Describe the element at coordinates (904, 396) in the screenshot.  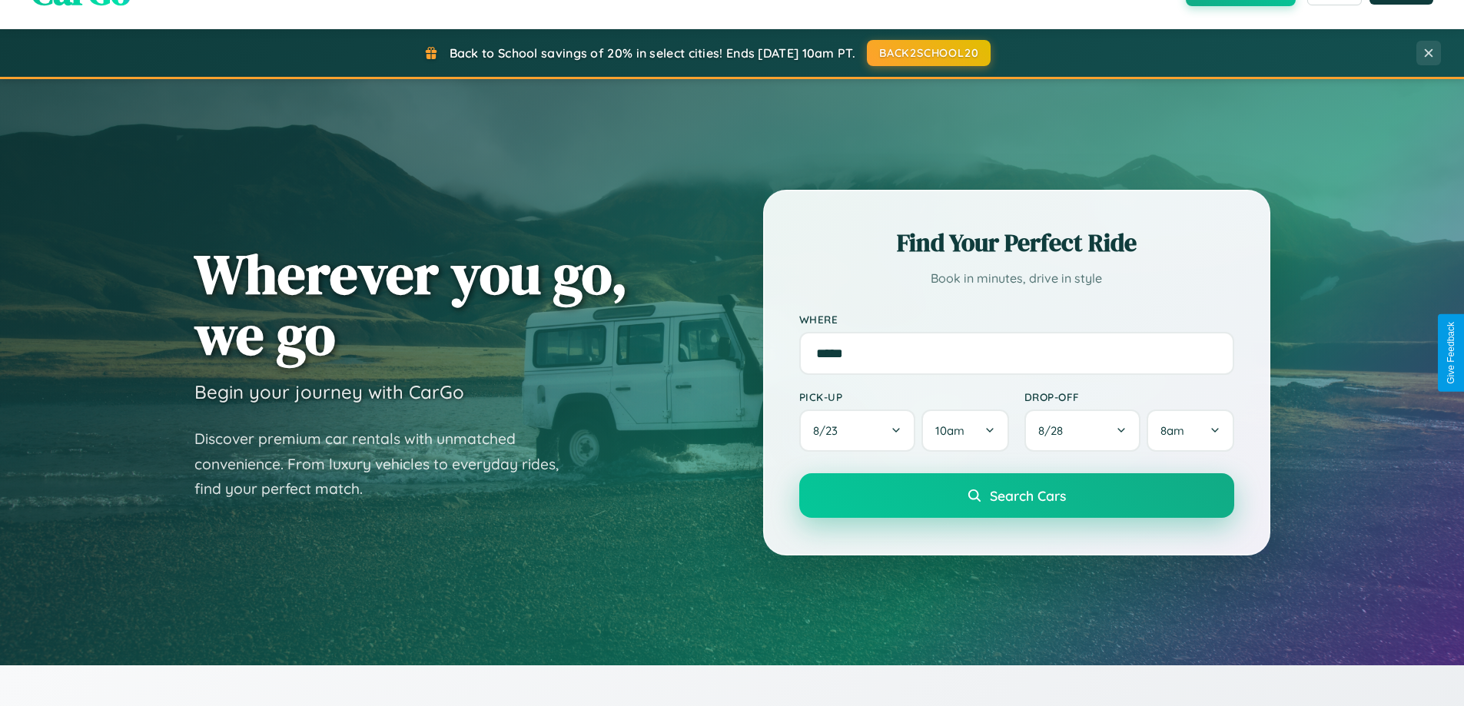
I see `label: Pick-up` at that location.